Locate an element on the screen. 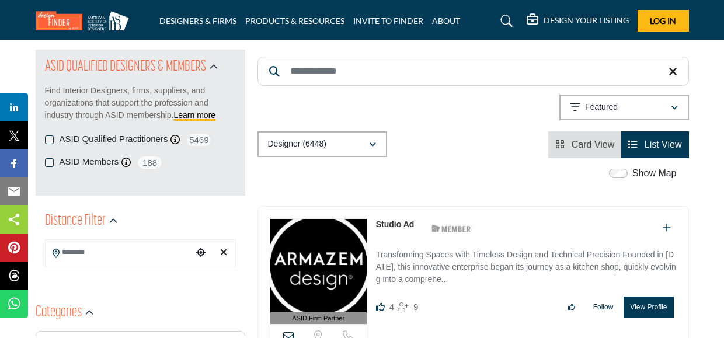 This screenshot has width=724, height=338. input: ASID Members checkbox is located at coordinates (49, 162).